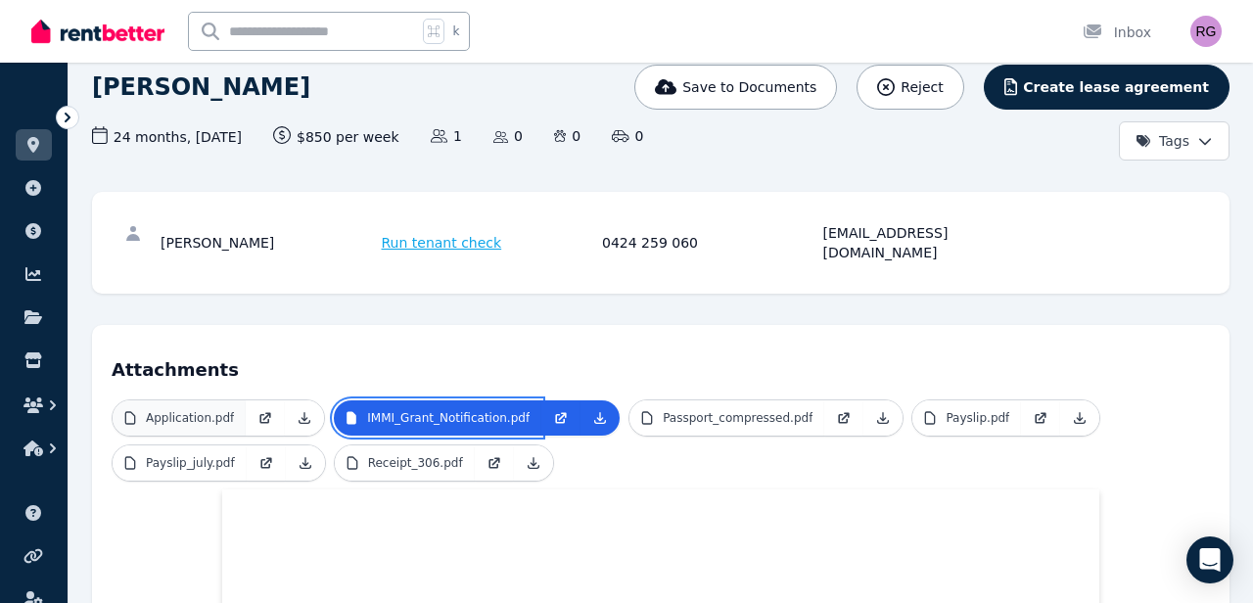 Image resolution: width=1253 pixels, height=603 pixels. Describe the element at coordinates (179, 418) in the screenshot. I see `a: Application.pdf` at that location.